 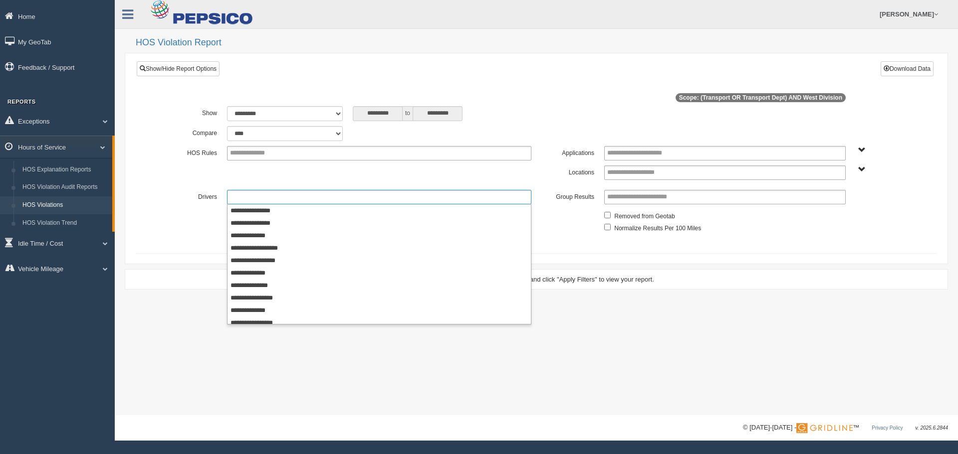 What do you see at coordinates (568, 152) in the screenshot?
I see `label: Applications` at bounding box center [568, 152].